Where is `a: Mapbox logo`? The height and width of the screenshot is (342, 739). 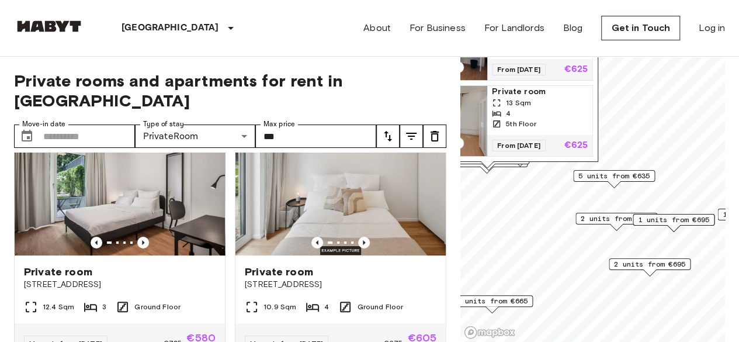
a: Mapbox logo is located at coordinates (489, 332).